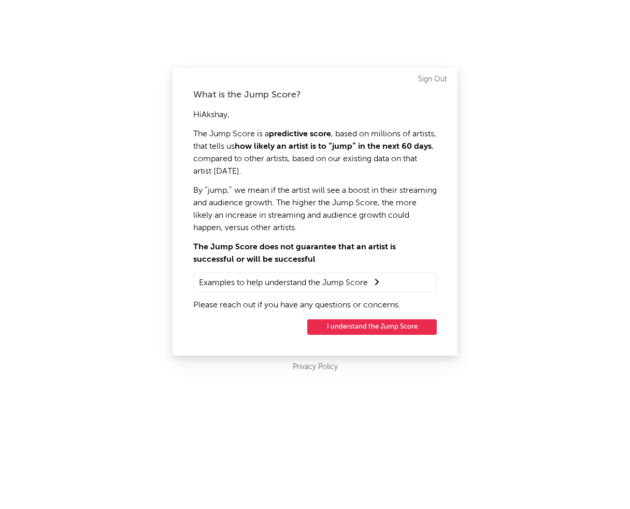 Image resolution: width=630 pixels, height=509 pixels. I want to click on a: Sign Out, so click(433, 79).